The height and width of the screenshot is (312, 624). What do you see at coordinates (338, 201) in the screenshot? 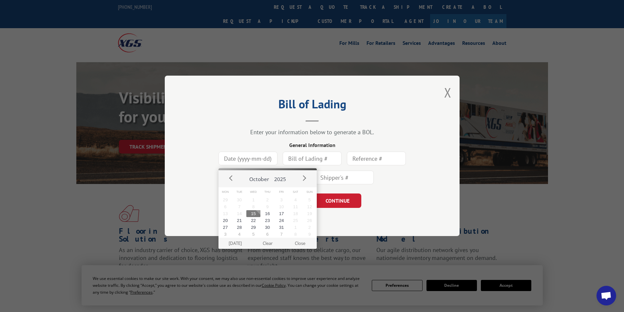
I see `button: CONTINUE` at bounding box center [338, 201].